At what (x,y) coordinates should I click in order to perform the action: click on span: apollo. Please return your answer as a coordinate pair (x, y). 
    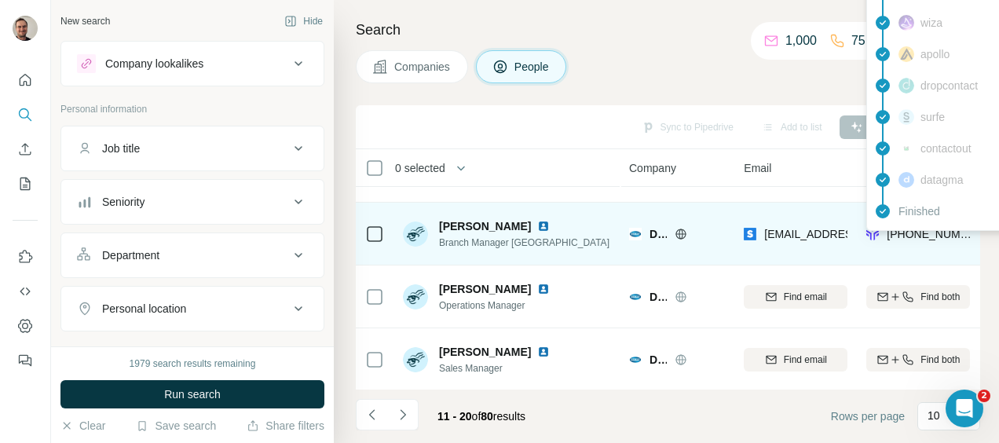
    Looking at the image, I should click on (934, 54).